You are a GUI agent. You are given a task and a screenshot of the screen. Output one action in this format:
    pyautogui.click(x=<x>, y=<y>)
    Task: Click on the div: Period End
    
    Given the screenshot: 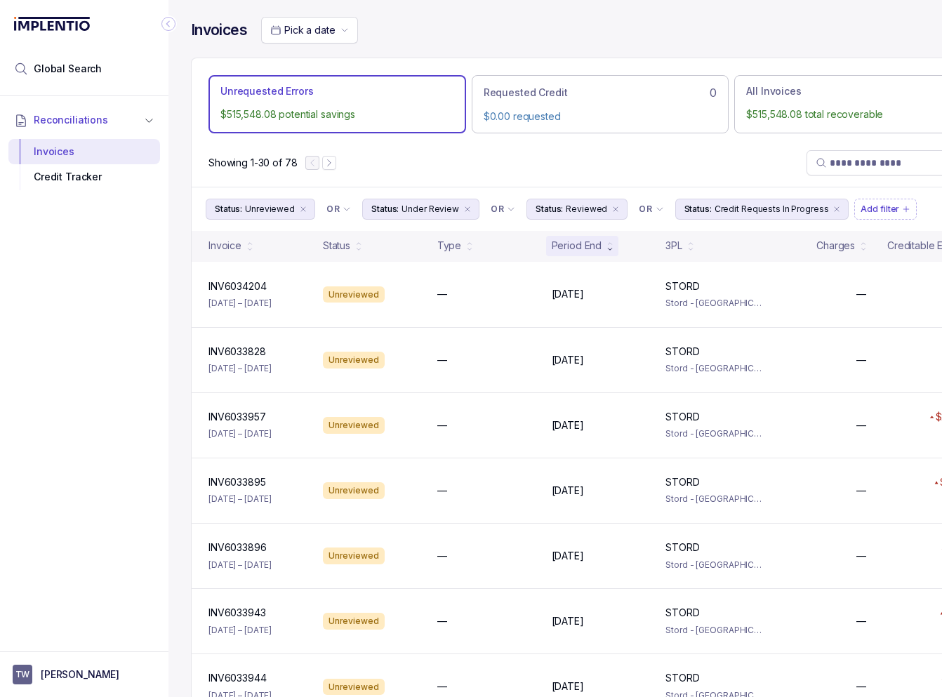 What is the action you would take?
    pyautogui.click(x=577, y=246)
    